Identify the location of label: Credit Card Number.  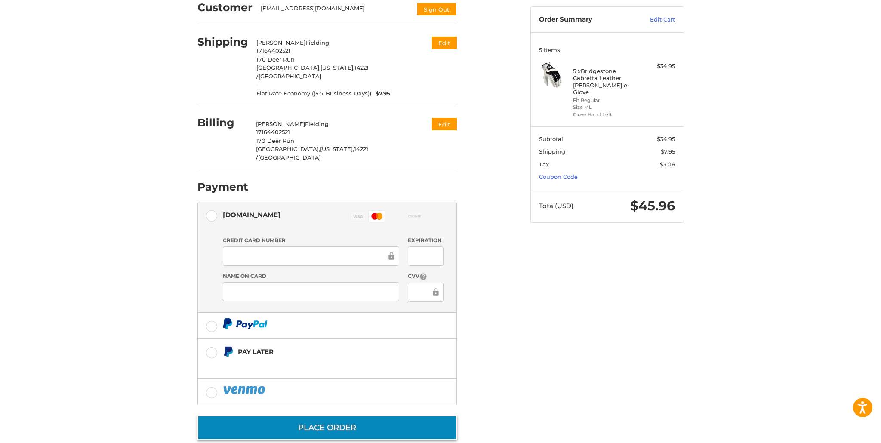
(311, 240).